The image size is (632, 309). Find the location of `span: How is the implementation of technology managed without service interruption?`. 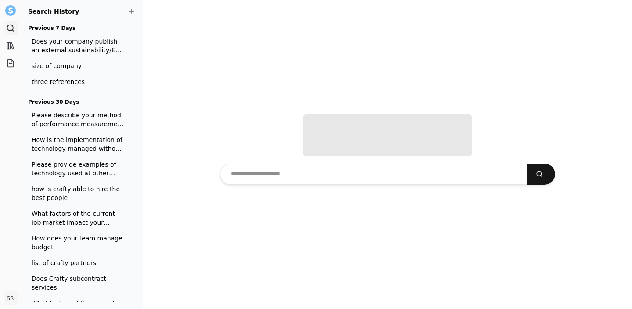

span: How is the implementation of technology managed without service interruption? is located at coordinates (78, 144).